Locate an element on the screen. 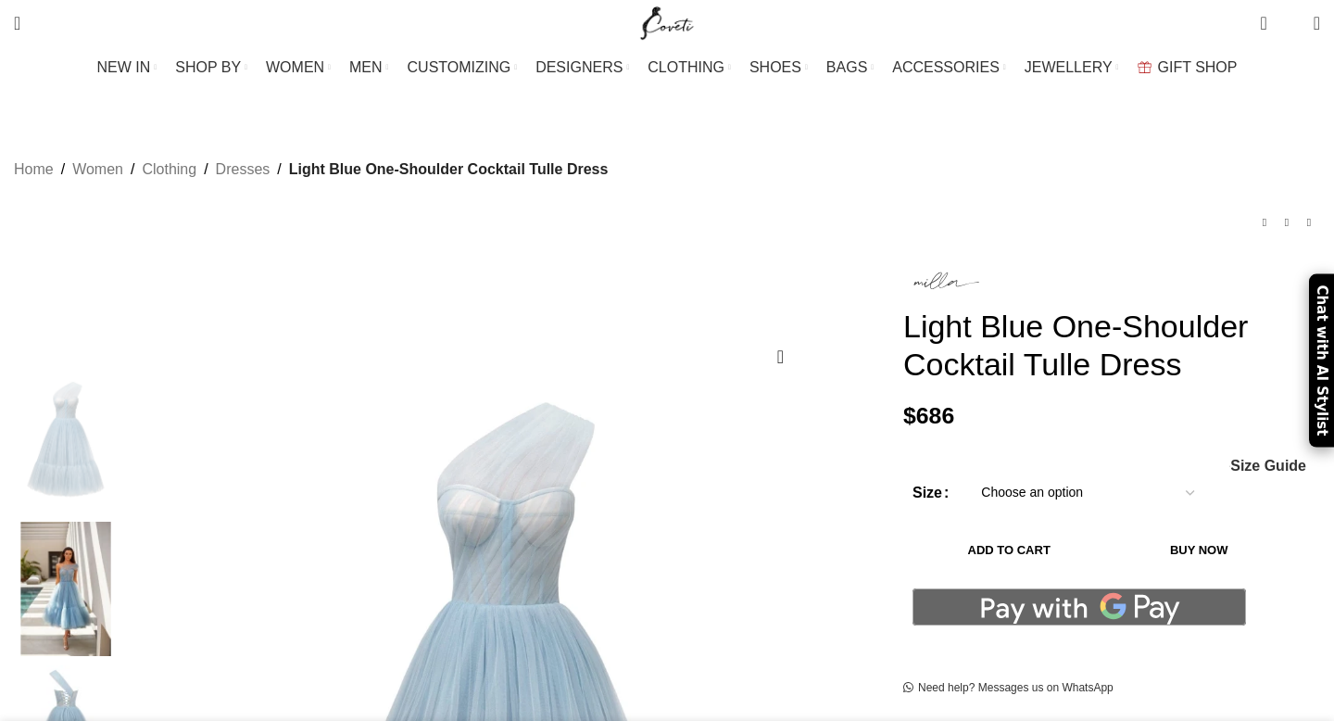 Image resolution: width=1334 pixels, height=721 pixels. a: Next product is located at coordinates (1309, 222).